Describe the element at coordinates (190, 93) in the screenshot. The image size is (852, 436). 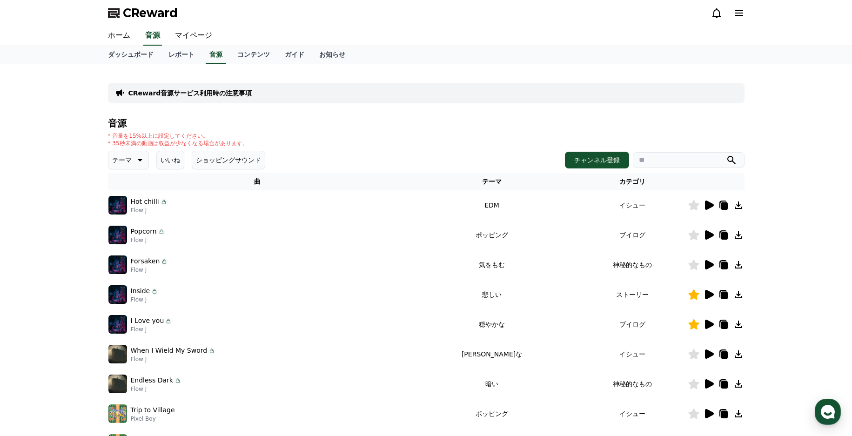
I see `a: CReward音源サービス利用時の注意事項` at that location.